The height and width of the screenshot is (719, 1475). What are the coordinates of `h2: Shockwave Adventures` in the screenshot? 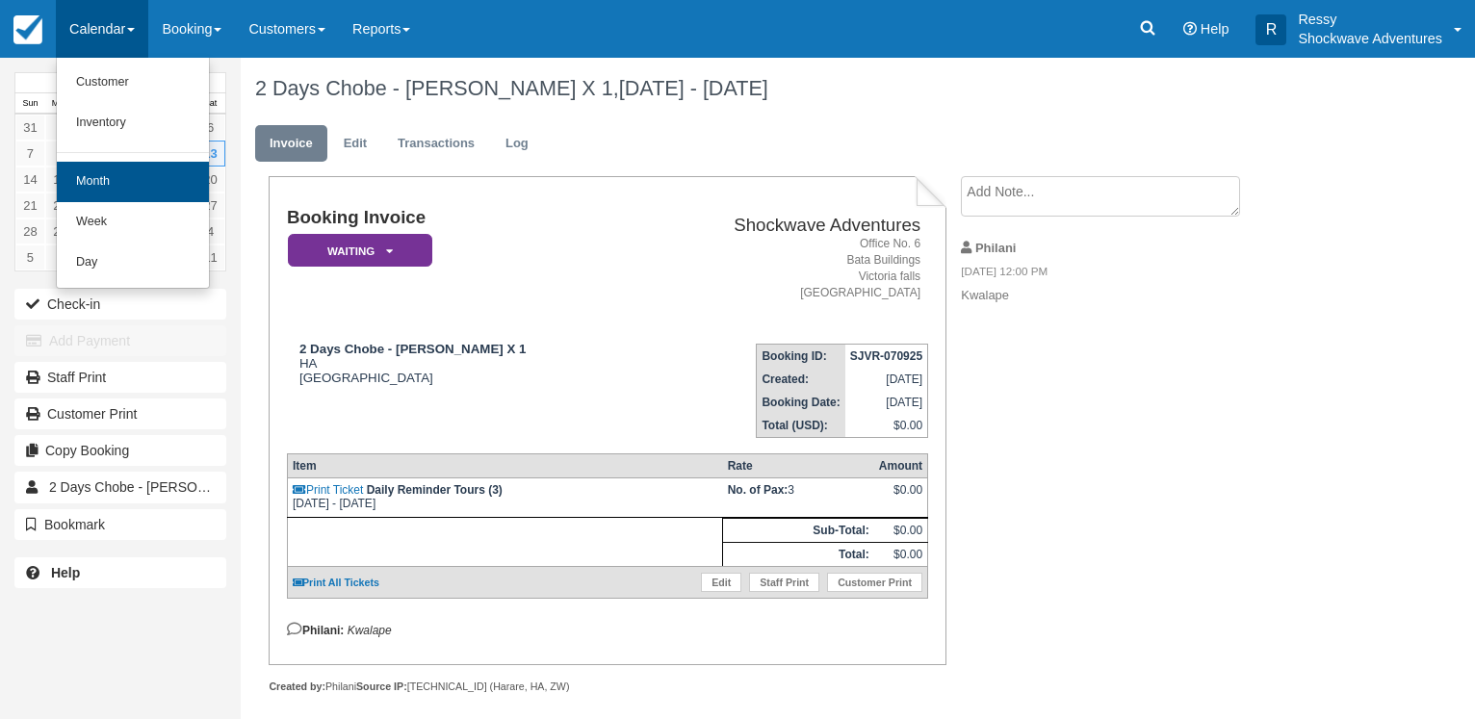 It's located at (781, 225).